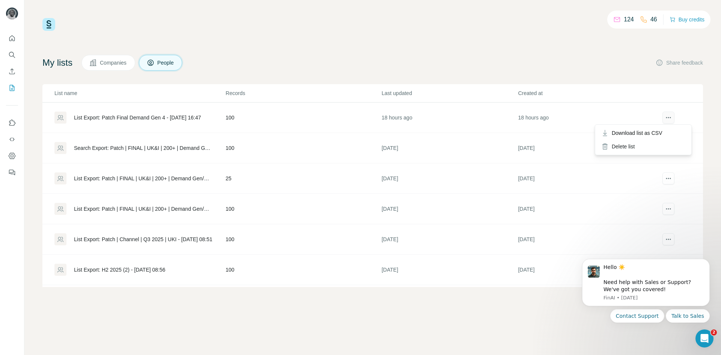 This screenshot has width=721, height=355. What do you see at coordinates (12, 139) in the screenshot?
I see `button: Use Surfe API` at bounding box center [12, 139].